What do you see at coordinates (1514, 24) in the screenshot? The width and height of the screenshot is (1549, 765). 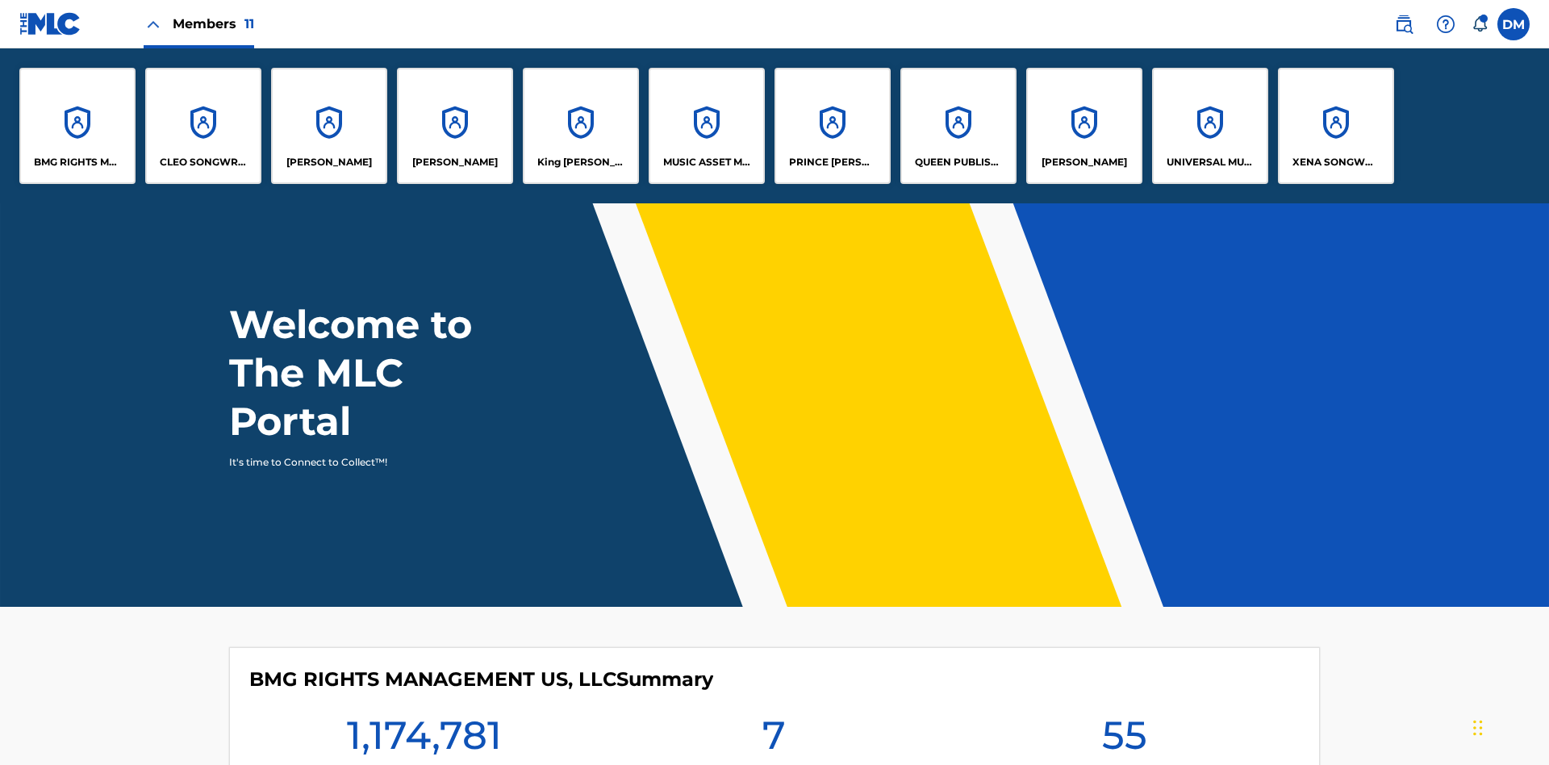 I see `div: User Menu` at bounding box center [1514, 24].